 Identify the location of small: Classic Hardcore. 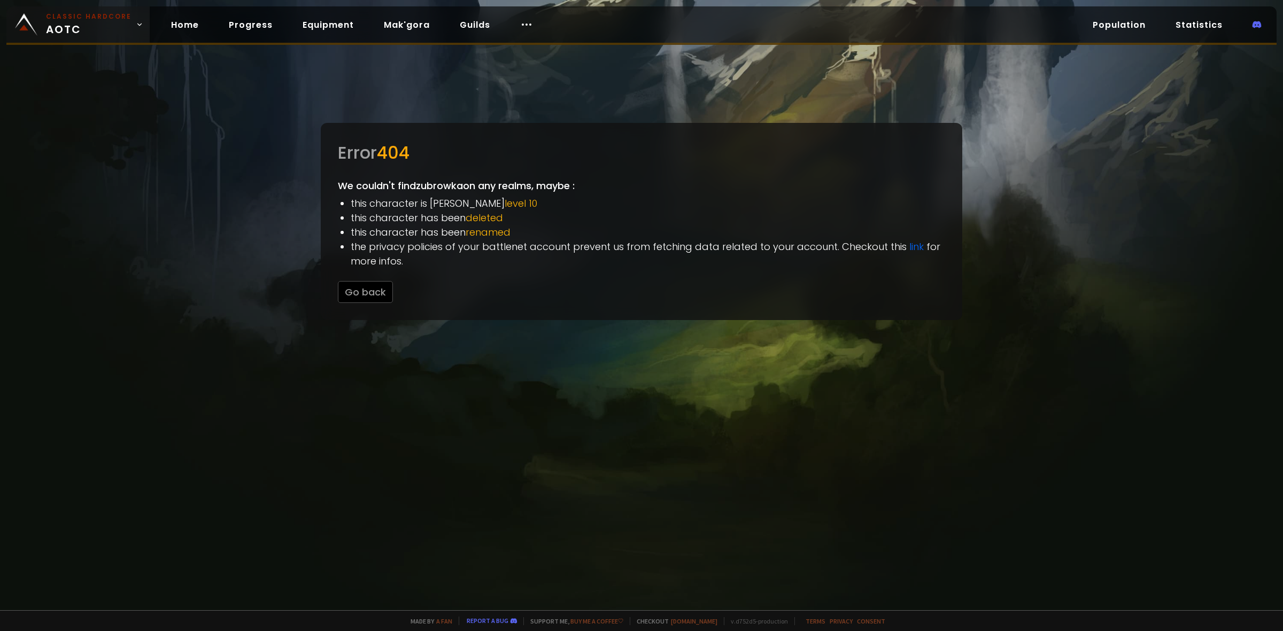
(89, 17).